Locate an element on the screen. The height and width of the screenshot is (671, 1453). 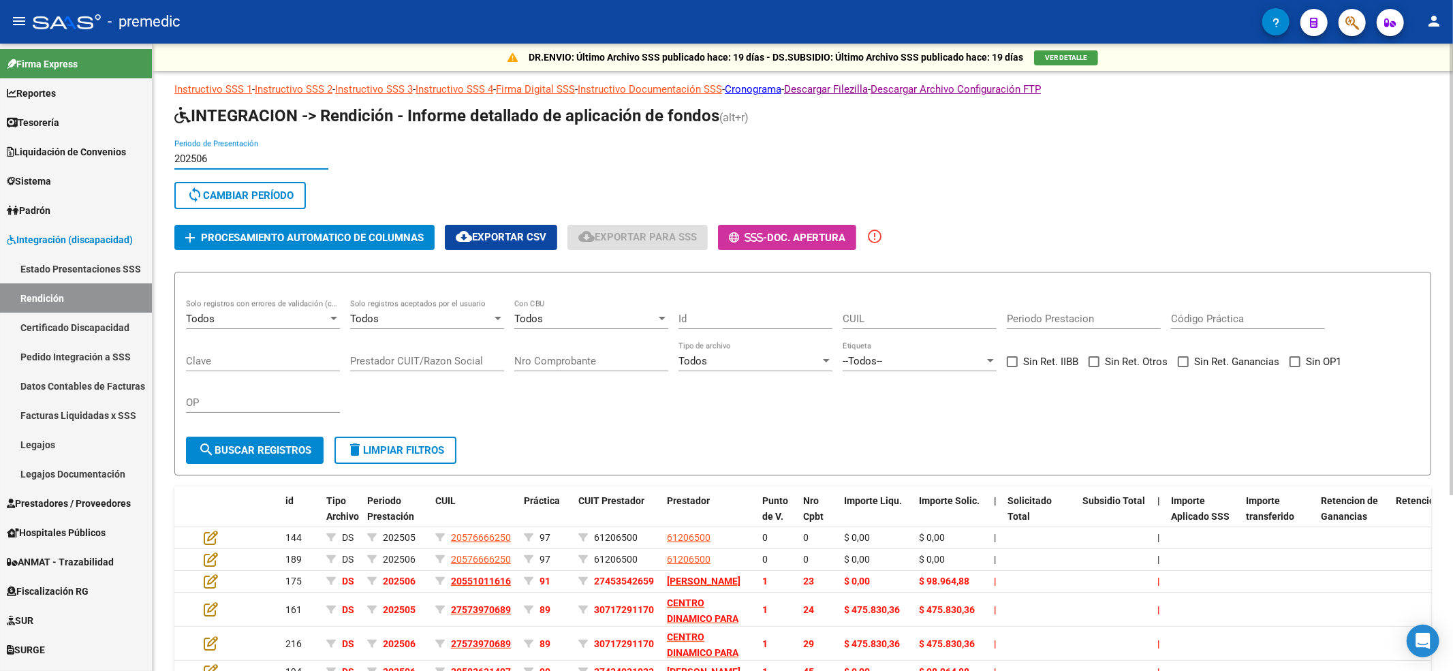
span: Importe Aplicado SSS is located at coordinates (1200, 508).